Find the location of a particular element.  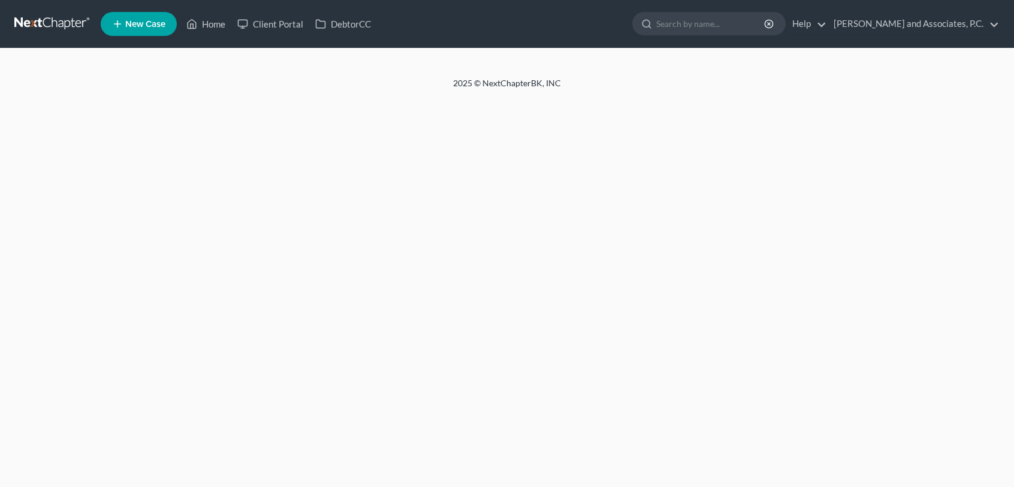

a: DebtorCC is located at coordinates (343, 24).